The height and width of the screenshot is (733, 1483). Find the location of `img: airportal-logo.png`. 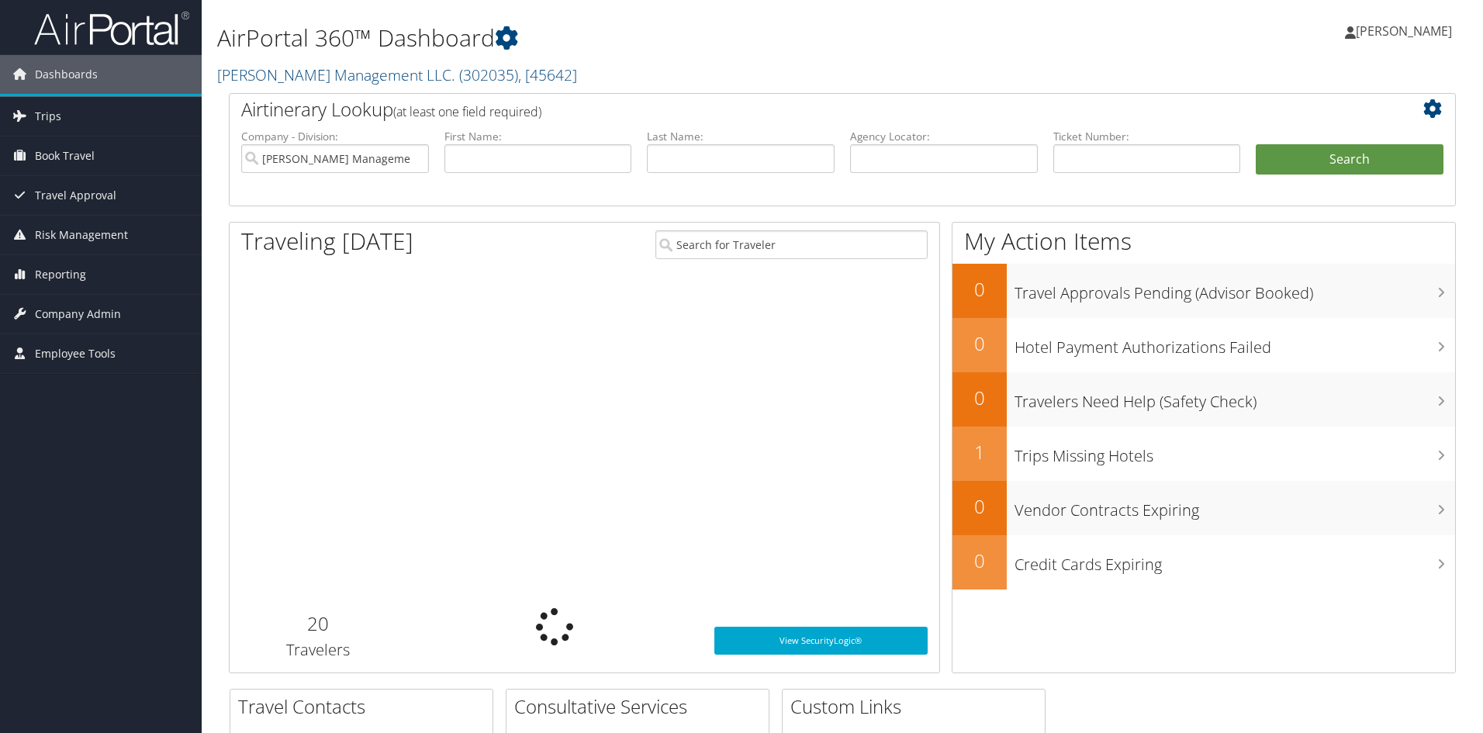

img: airportal-logo.png is located at coordinates (112, 28).